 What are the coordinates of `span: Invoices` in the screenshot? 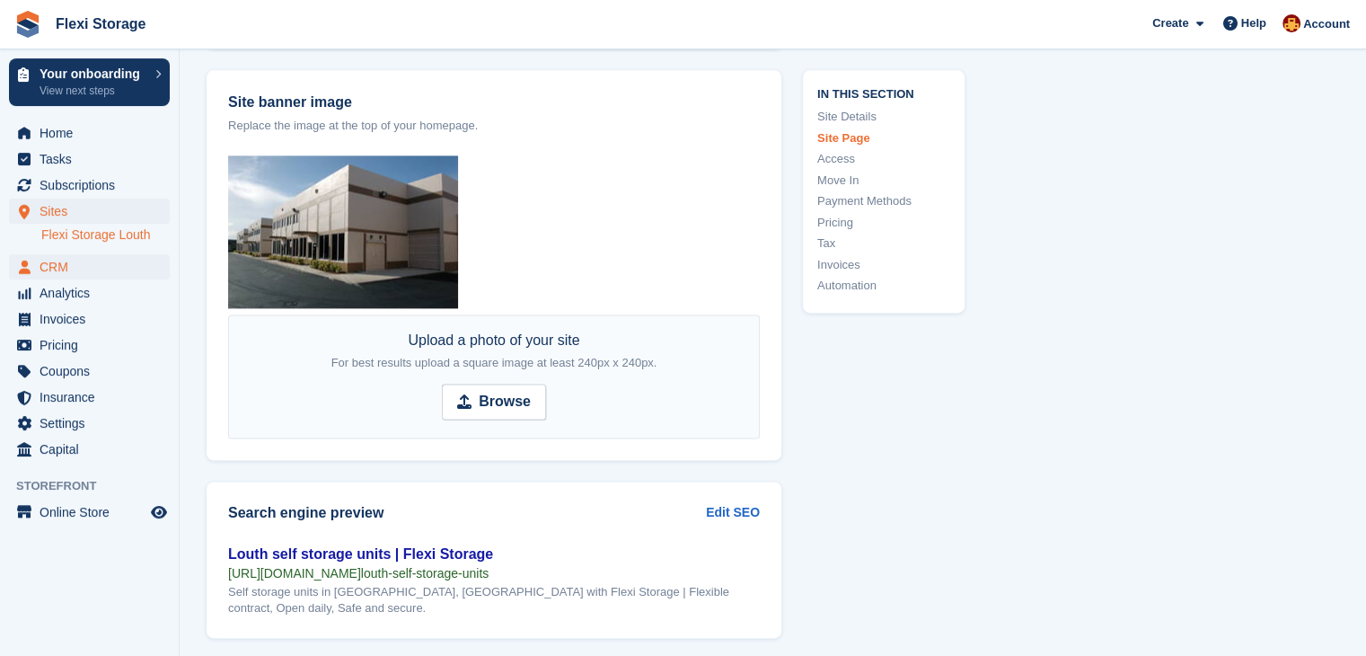 It's located at (93, 319).